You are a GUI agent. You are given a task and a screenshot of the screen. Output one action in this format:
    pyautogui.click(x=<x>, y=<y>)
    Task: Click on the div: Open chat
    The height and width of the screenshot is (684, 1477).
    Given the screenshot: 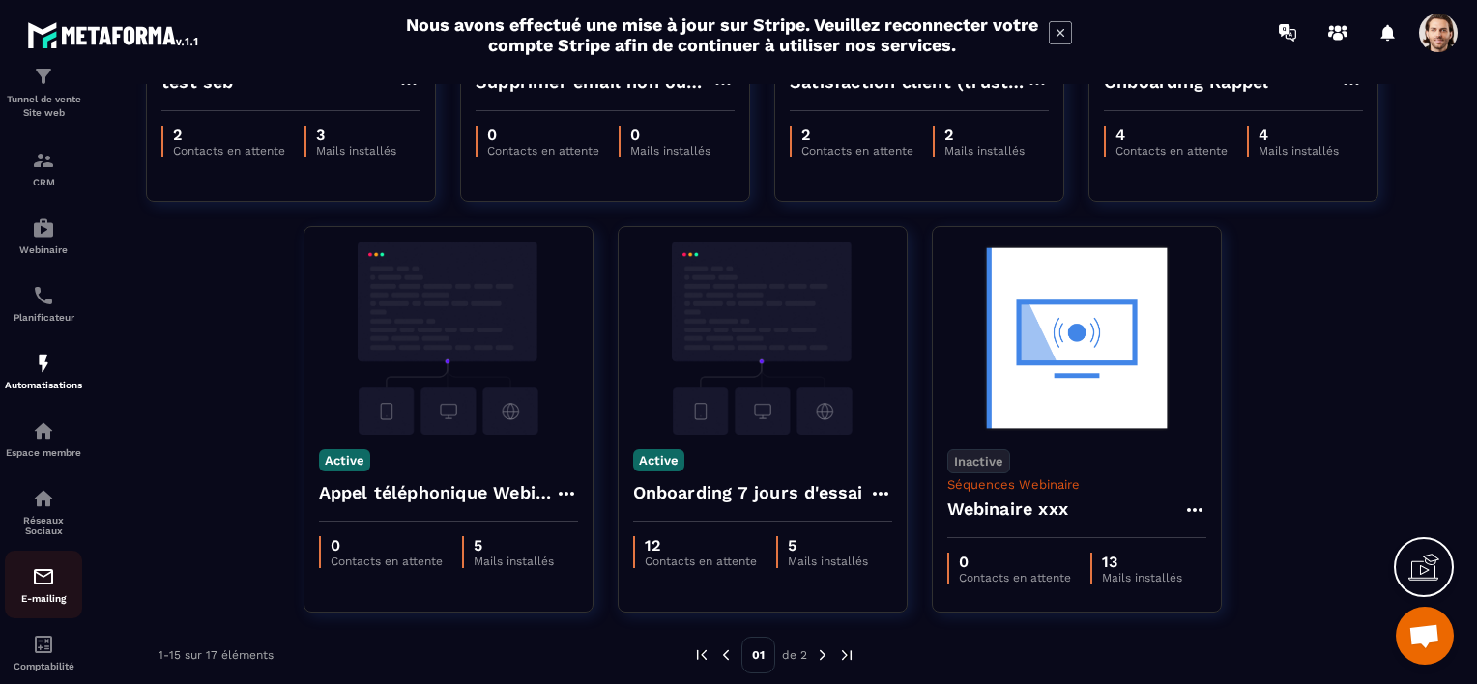 What is the action you would take?
    pyautogui.click(x=1424, y=636)
    